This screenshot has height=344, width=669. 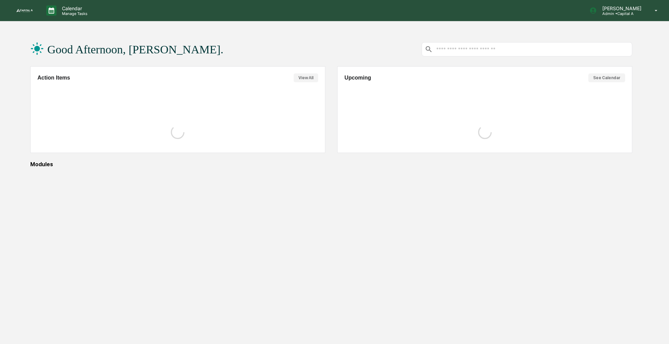 What do you see at coordinates (331, 164) in the screenshot?
I see `div: Modules` at bounding box center [331, 164].